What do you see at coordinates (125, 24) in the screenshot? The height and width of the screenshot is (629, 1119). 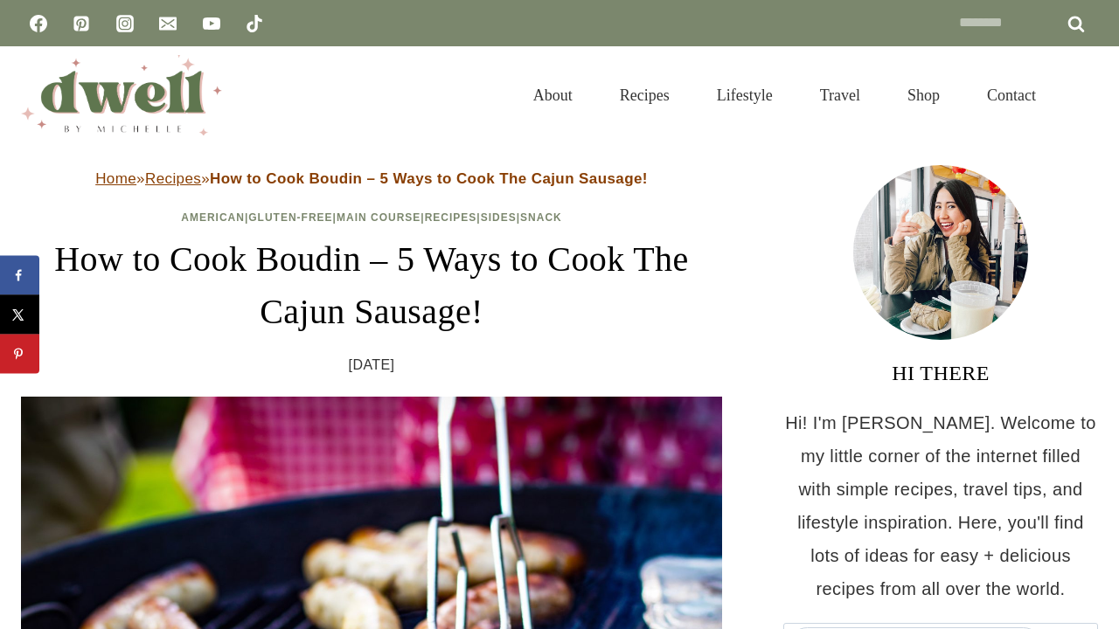 I see `a: Instagram` at bounding box center [125, 24].